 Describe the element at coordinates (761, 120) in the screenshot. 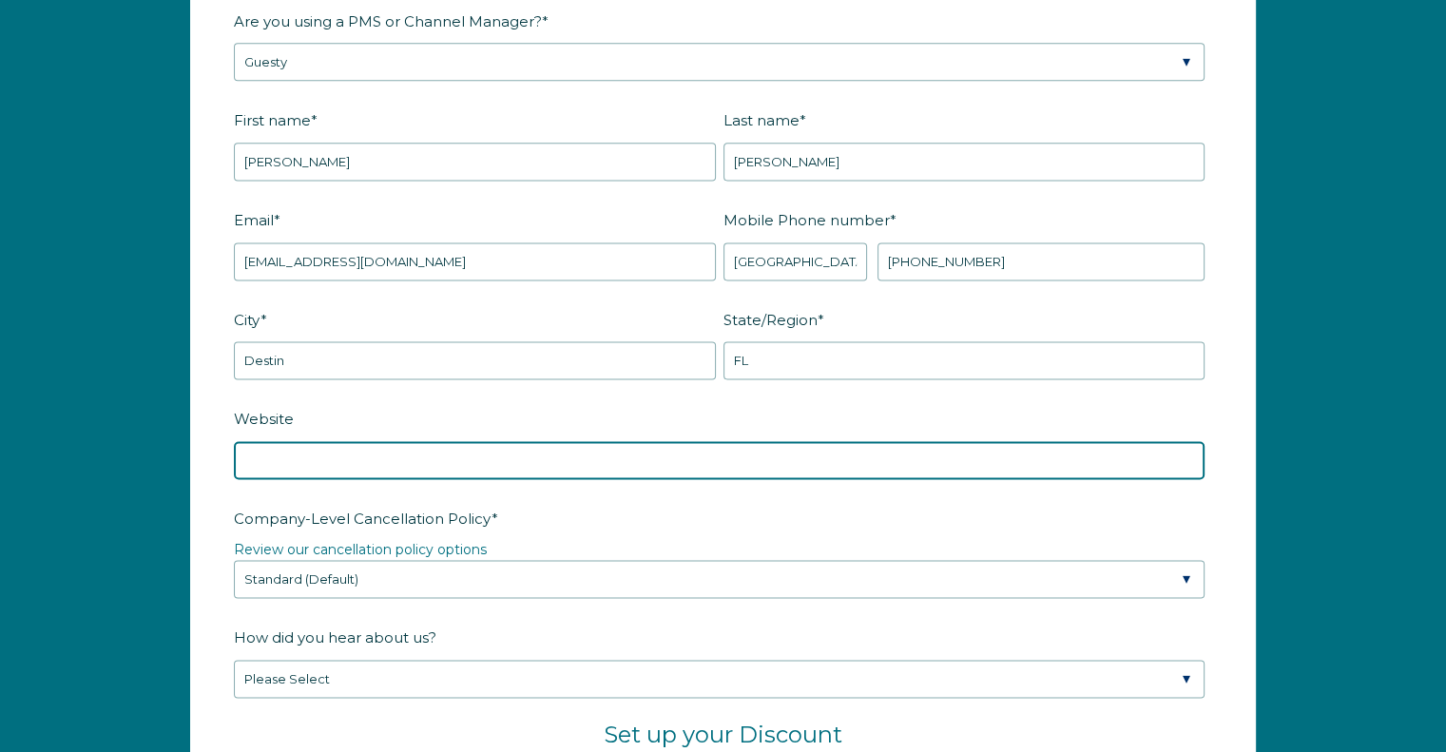

I see `span: Last name` at that location.